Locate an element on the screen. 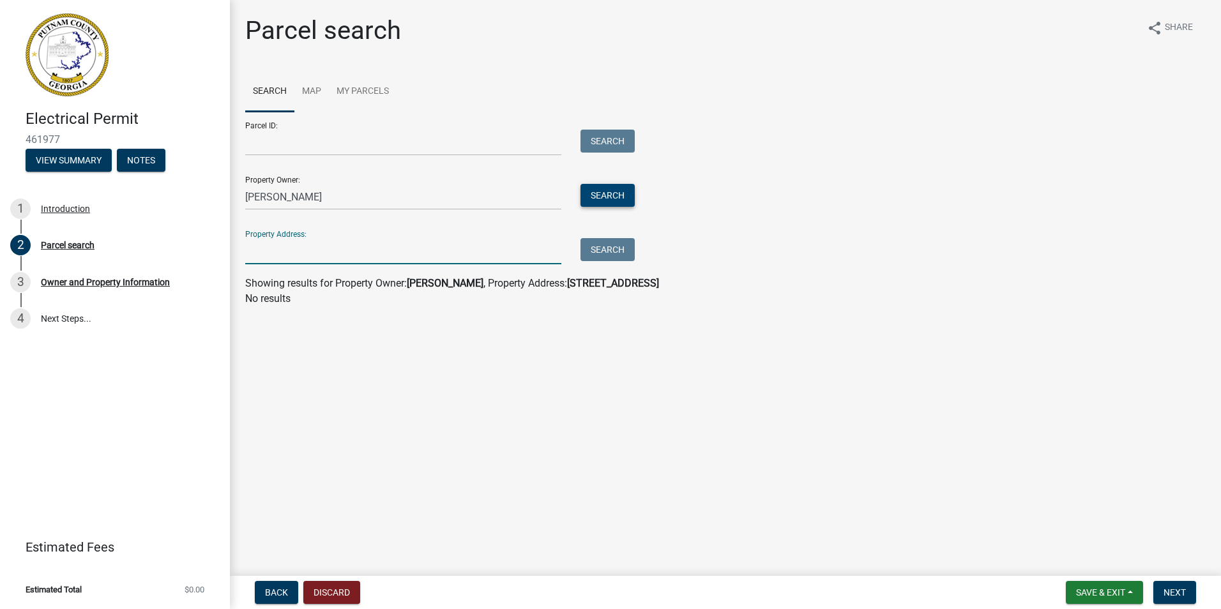 This screenshot has height=609, width=1221. a: Search is located at coordinates (269, 92).